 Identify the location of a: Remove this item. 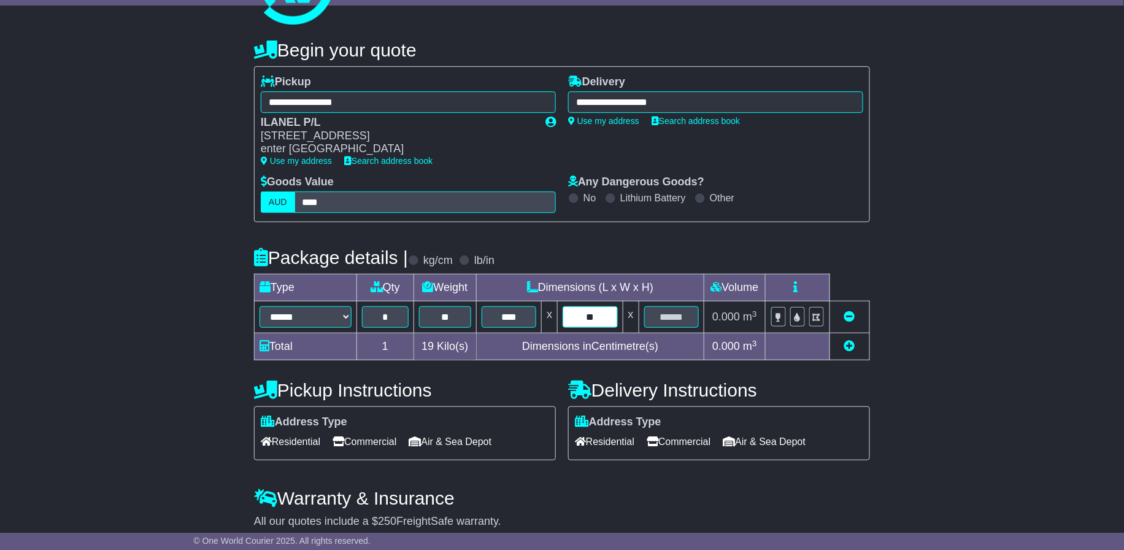
(850, 316).